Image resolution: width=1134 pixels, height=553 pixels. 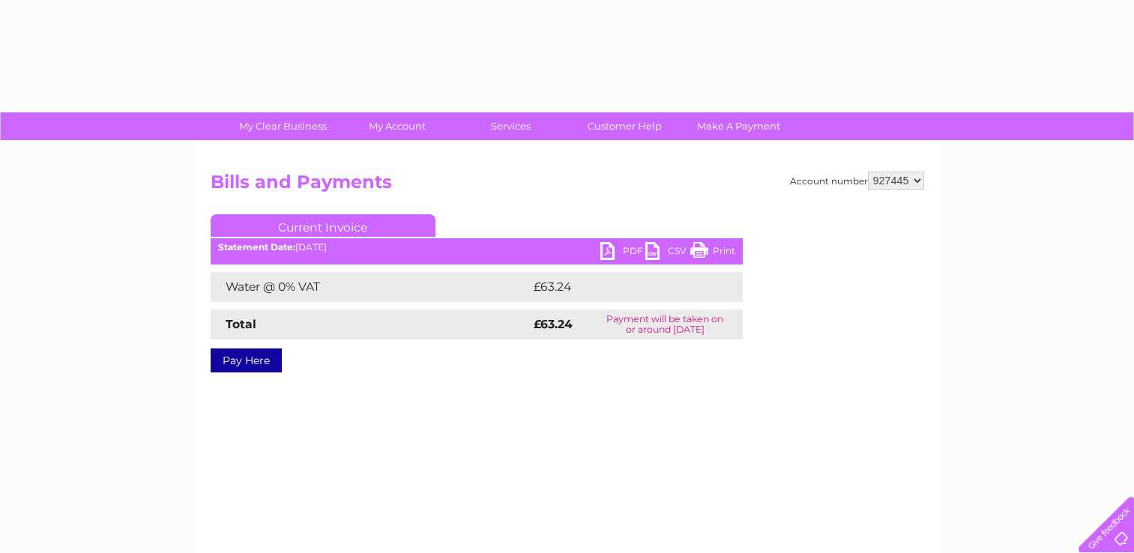 I want to click on b: Statement Date:, so click(x=256, y=247).